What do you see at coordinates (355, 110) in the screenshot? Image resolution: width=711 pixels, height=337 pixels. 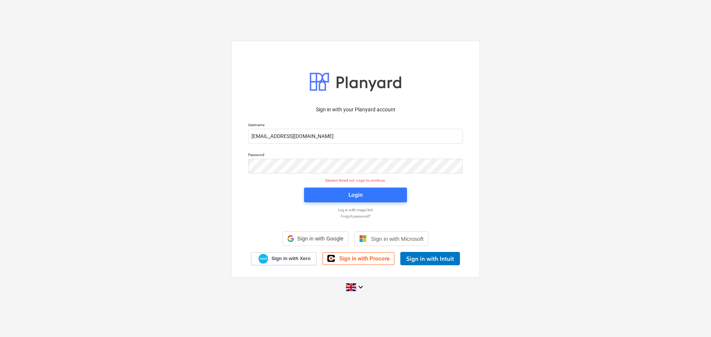 I see `p: Sign in with your Planyard account` at bounding box center [355, 110].